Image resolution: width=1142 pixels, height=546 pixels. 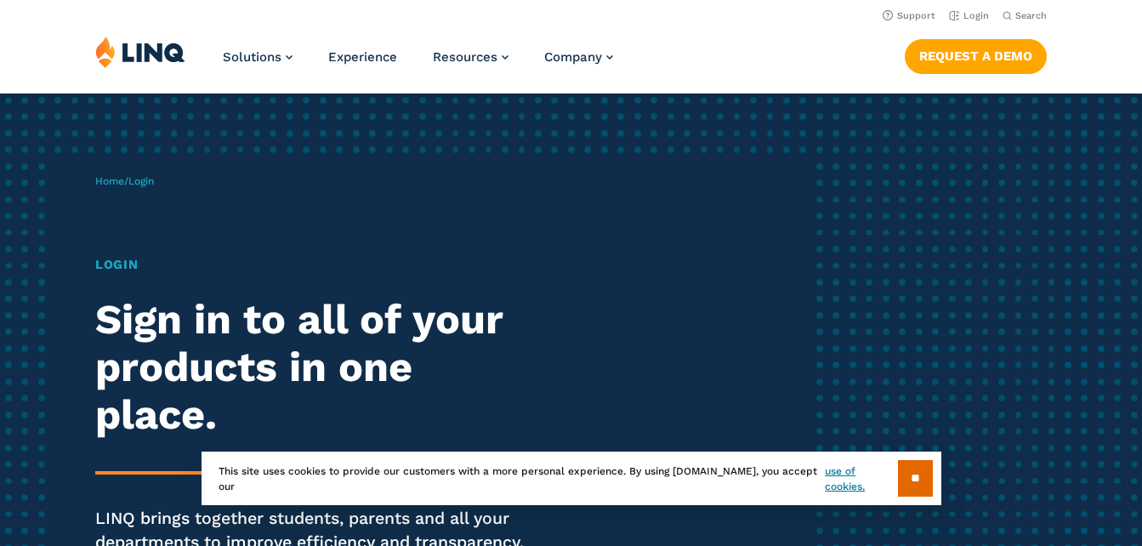 I want to click on span: Company, so click(x=573, y=57).